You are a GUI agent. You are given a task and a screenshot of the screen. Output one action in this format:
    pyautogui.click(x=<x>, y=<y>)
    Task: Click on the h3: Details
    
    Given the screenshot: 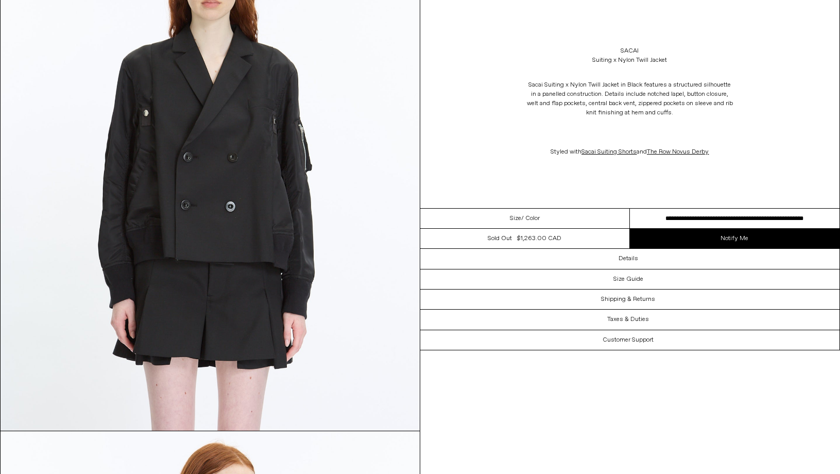 What is the action you would take?
    pyautogui.click(x=628, y=258)
    